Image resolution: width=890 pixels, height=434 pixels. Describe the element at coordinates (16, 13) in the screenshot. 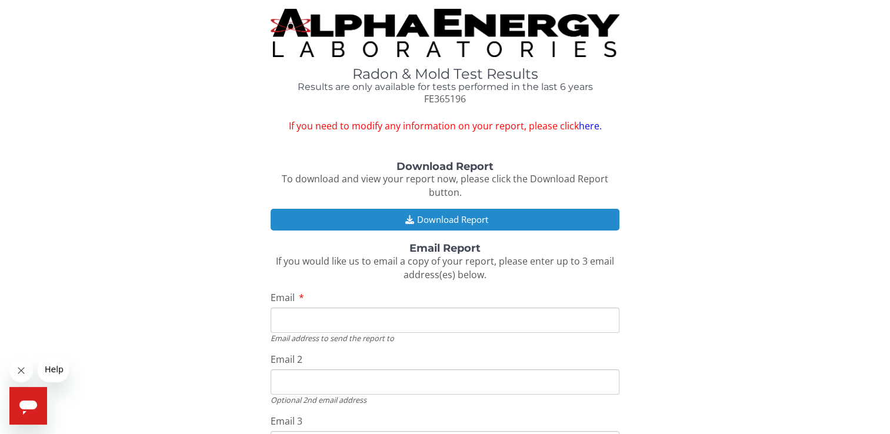

I see `span: Help` at that location.